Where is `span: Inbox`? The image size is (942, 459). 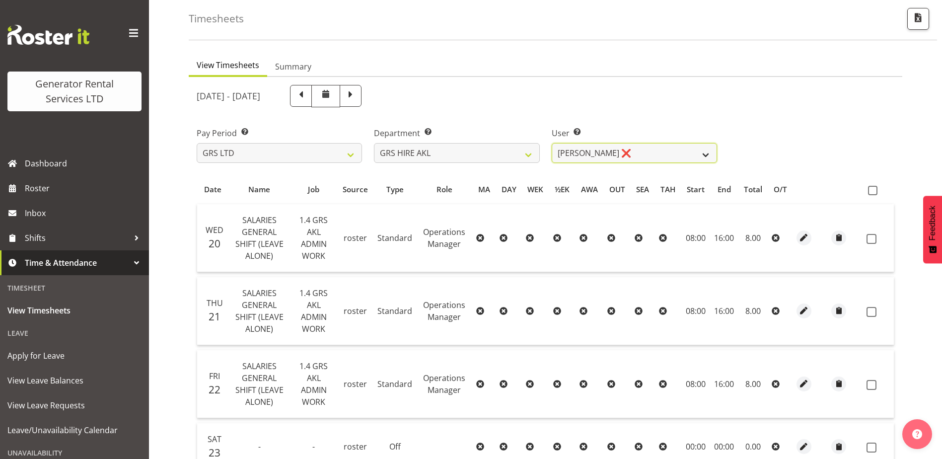 span: Inbox is located at coordinates (84, 213).